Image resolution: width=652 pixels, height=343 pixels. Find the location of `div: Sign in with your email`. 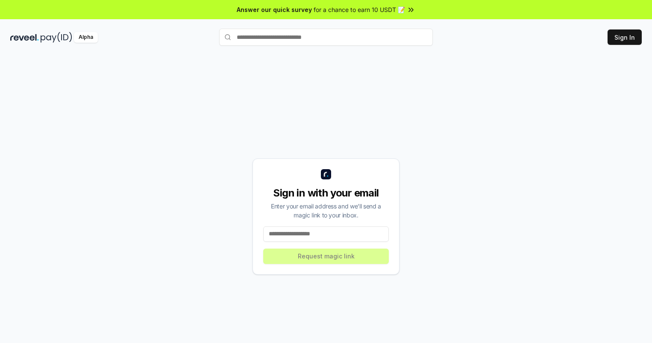

div: Sign in with your email is located at coordinates (326, 193).